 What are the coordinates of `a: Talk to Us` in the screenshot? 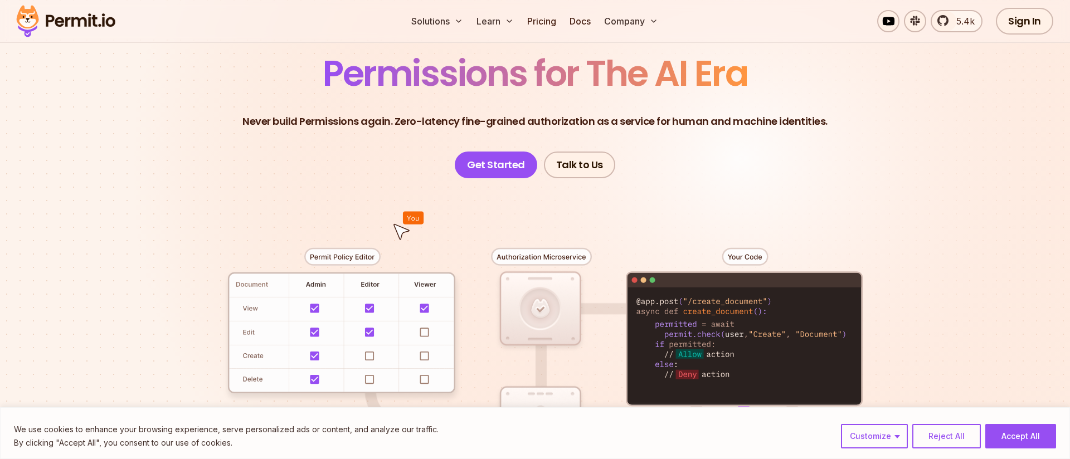 It's located at (579, 165).